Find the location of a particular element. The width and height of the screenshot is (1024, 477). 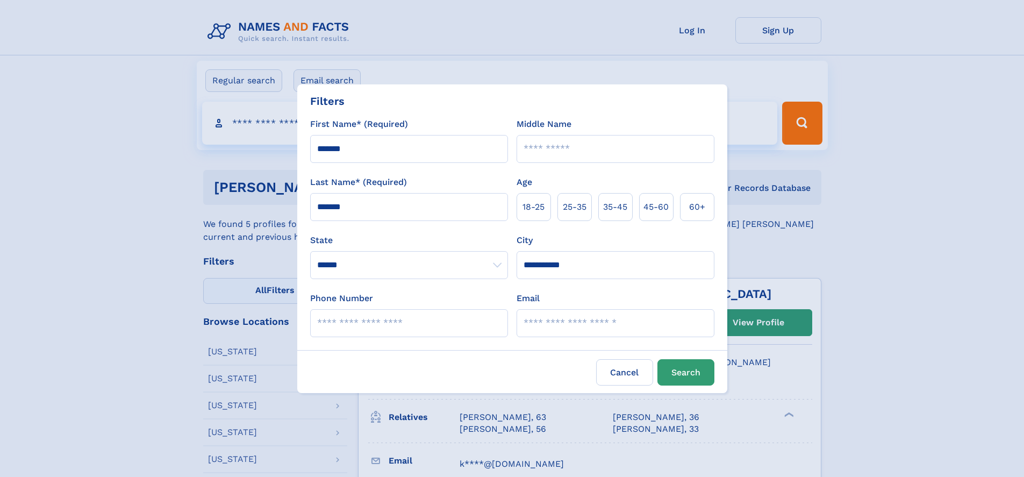

span: 18‑25 is located at coordinates (533, 207).